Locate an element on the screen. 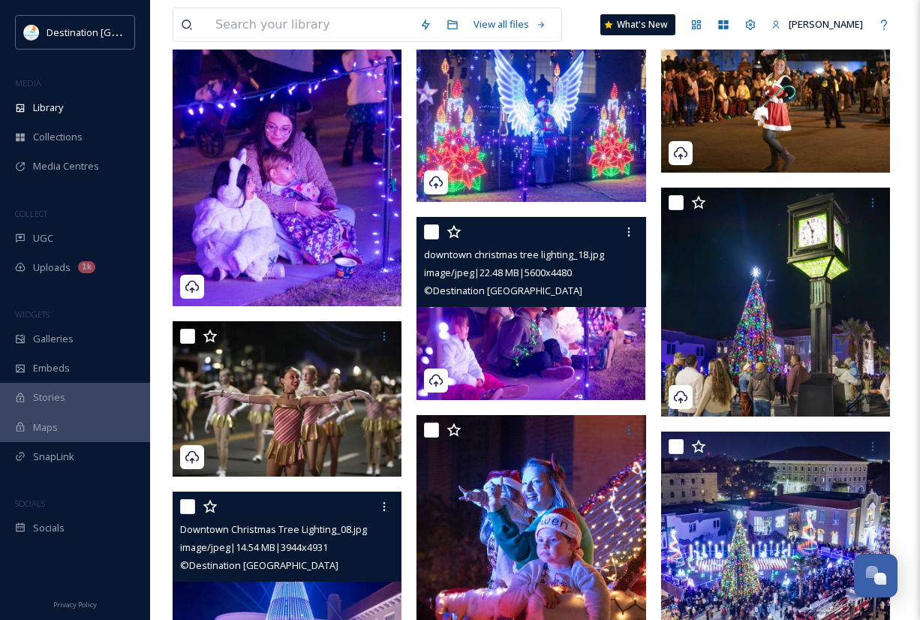 The width and height of the screenshot is (920, 620). a: View all files is located at coordinates (509, 24).